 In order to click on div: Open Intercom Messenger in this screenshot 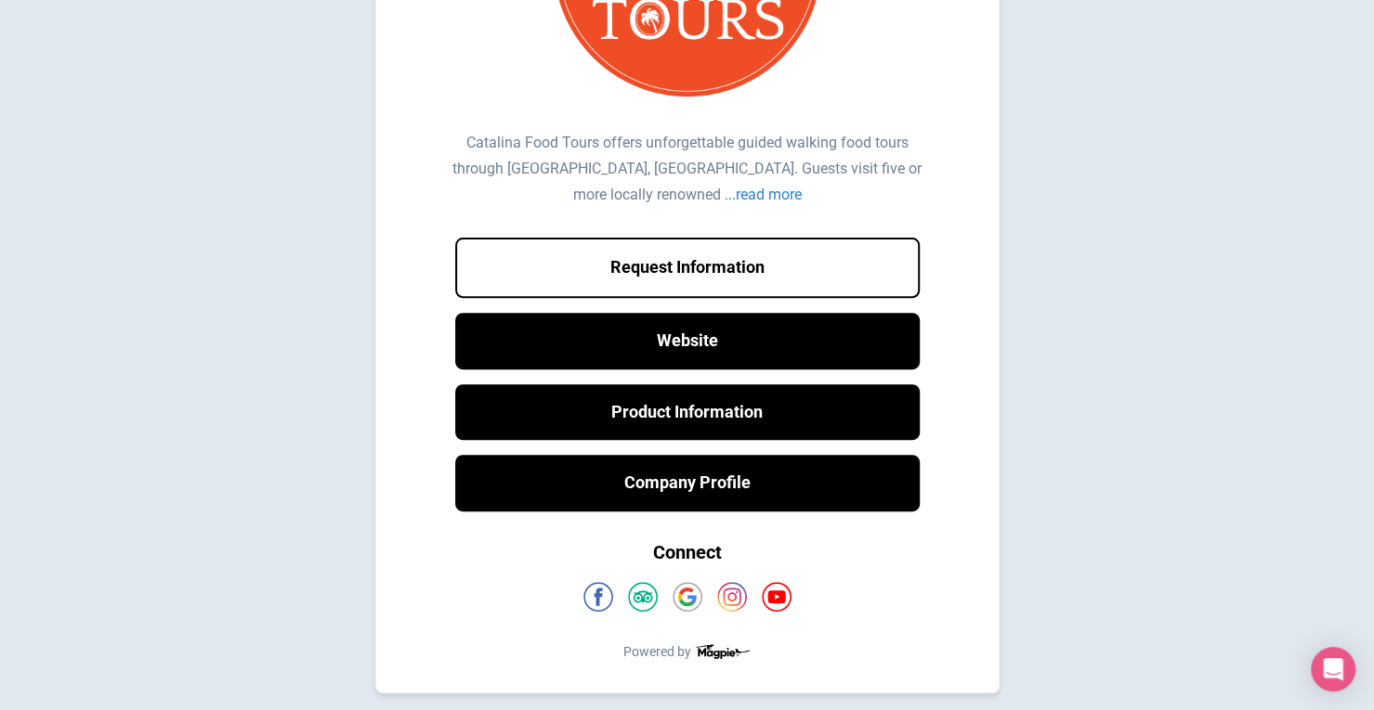, I will do `click(1333, 670)`.